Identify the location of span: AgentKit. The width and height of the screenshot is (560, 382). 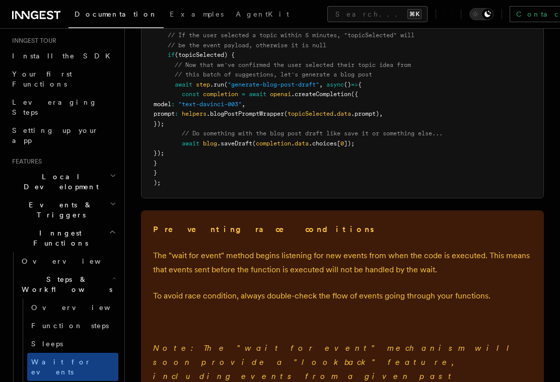
(262, 14).